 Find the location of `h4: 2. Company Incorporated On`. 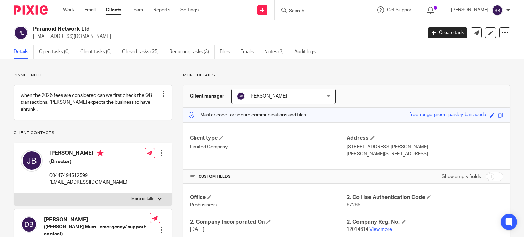

h4: 2. Company Incorporated On is located at coordinates (268, 222).